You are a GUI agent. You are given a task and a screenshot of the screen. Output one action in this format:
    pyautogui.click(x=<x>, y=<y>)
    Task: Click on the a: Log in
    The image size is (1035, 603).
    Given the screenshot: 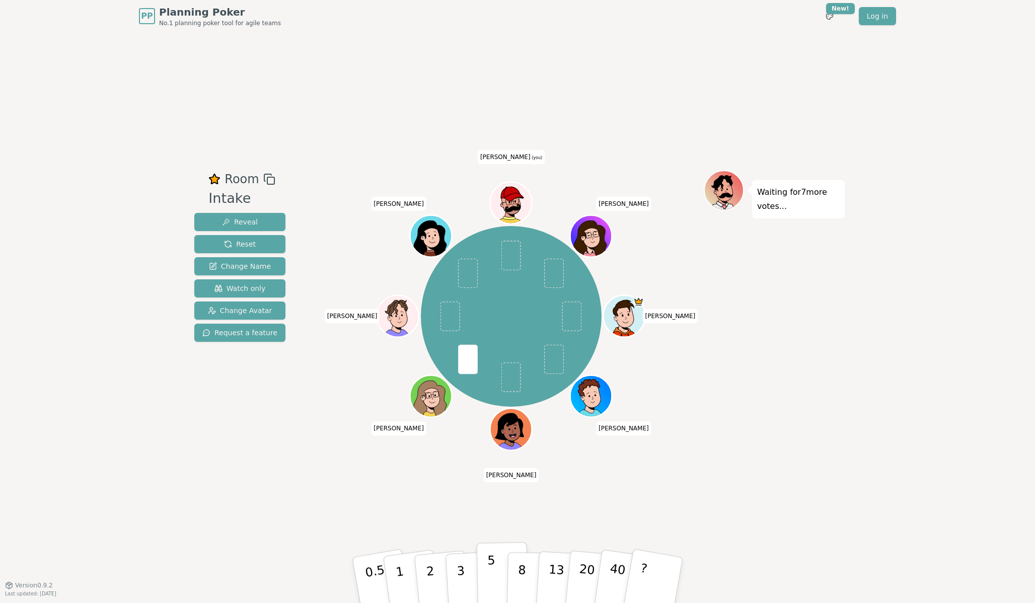 What is the action you would take?
    pyautogui.click(x=877, y=16)
    